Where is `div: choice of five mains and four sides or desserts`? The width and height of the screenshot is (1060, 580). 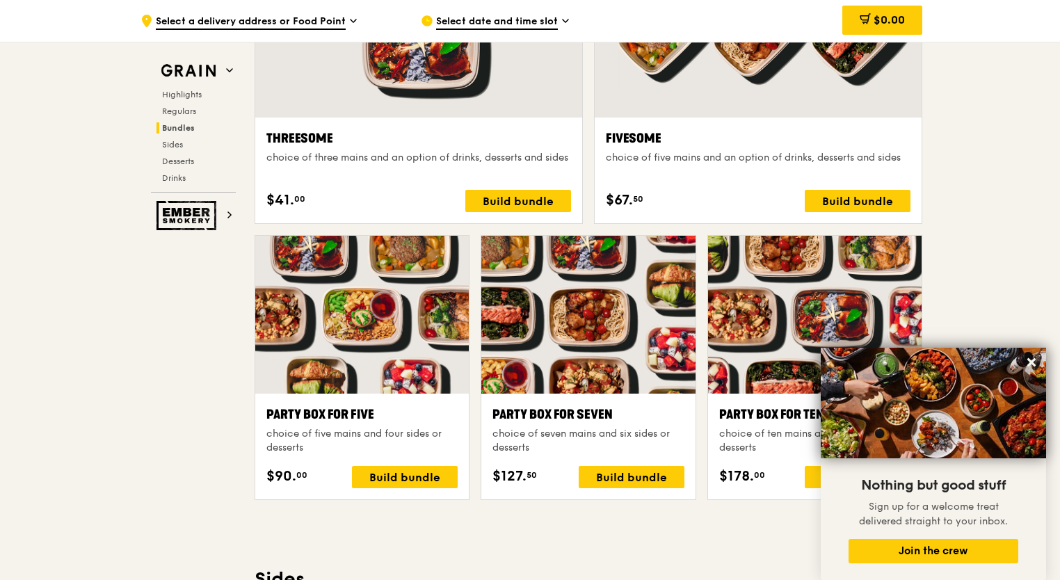
div: choice of five mains and four sides or desserts is located at coordinates (362, 441).